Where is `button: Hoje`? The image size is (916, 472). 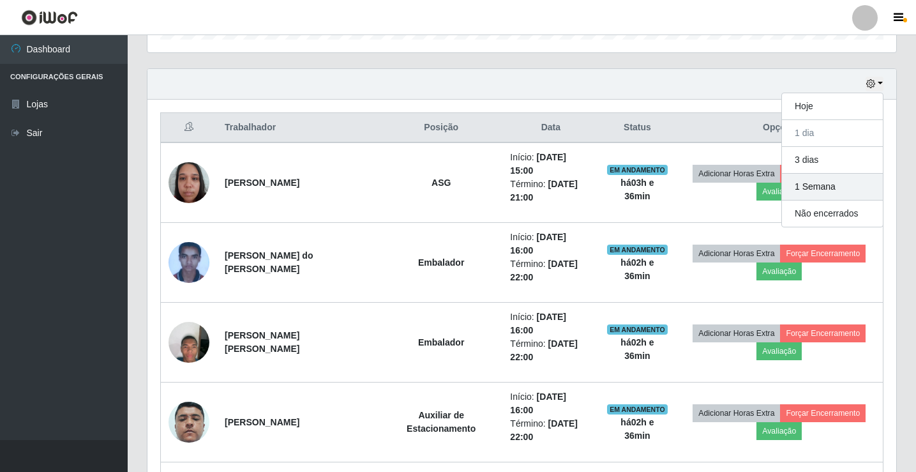 button: Hoje is located at coordinates (832, 107).